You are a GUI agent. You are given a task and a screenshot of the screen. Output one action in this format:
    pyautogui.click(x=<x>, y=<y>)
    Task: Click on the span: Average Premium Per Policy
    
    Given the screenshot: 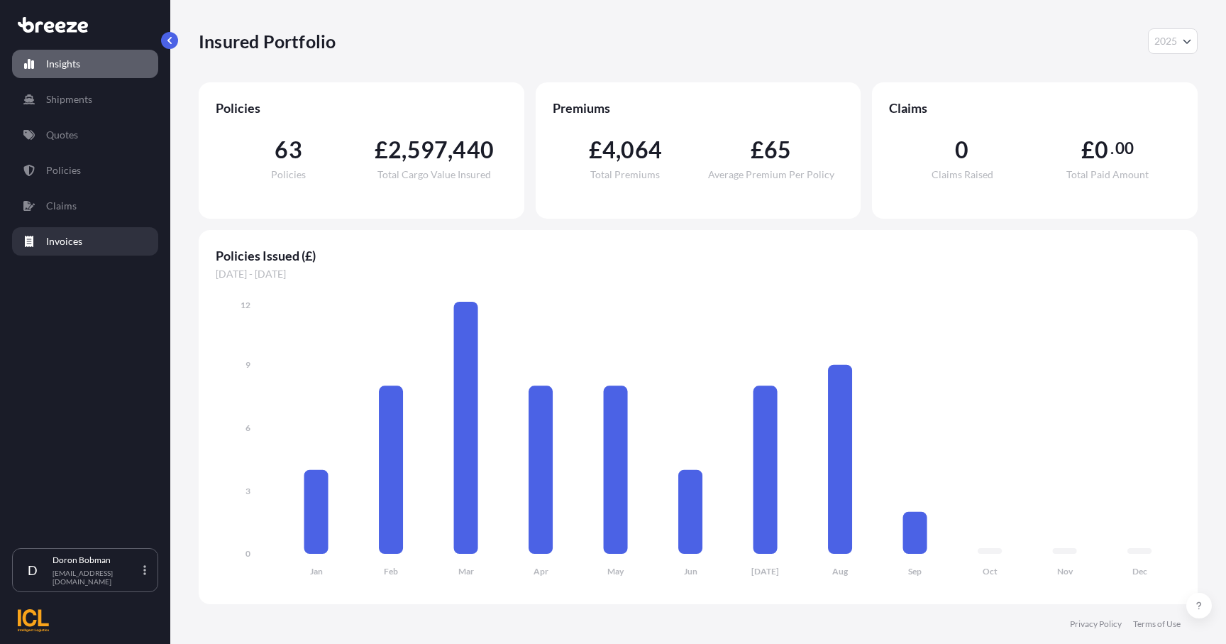 What is the action you would take?
    pyautogui.click(x=771, y=175)
    